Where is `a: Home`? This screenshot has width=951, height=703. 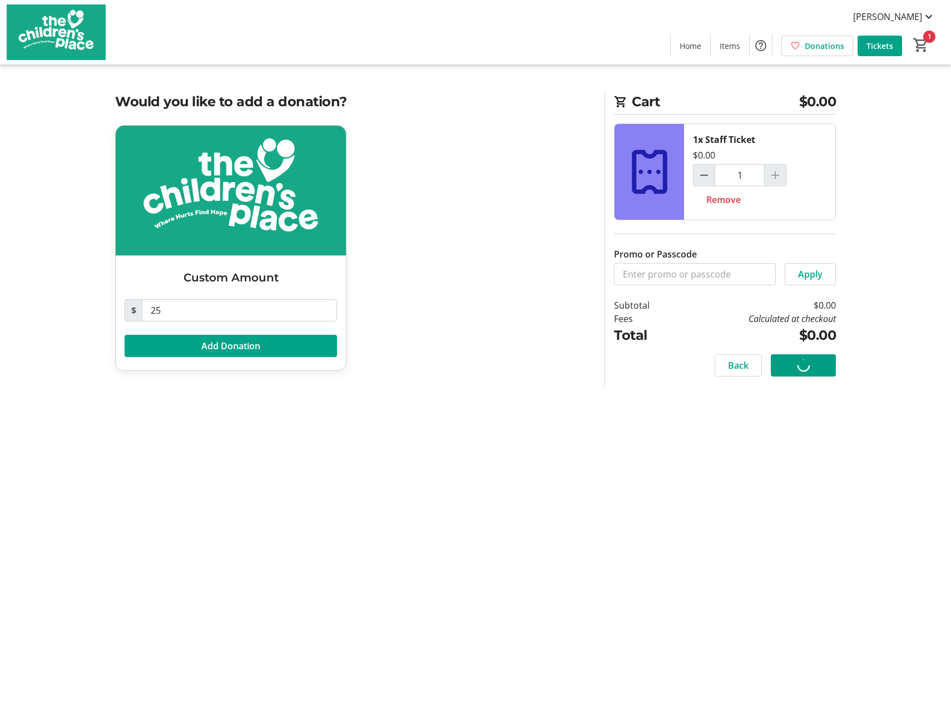
a: Home is located at coordinates (690, 46).